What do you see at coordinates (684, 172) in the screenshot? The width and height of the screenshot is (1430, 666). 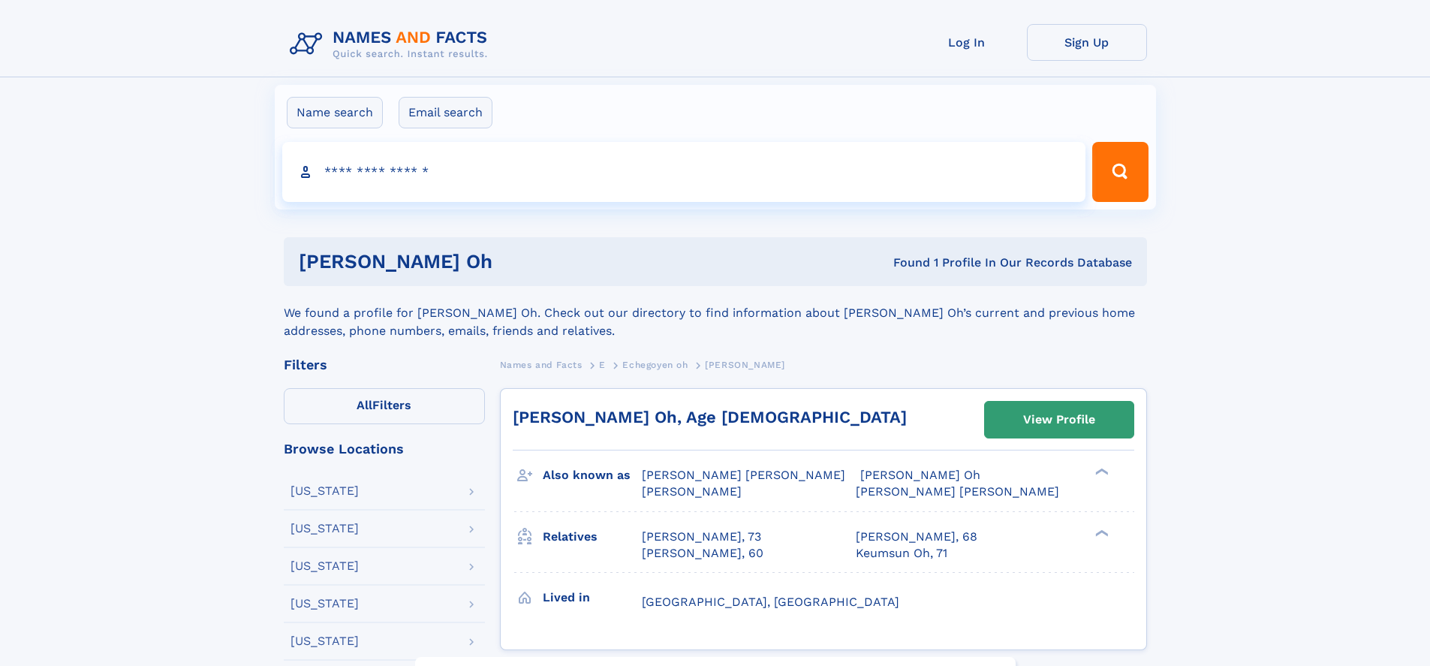 I see `input: search input` at bounding box center [684, 172].